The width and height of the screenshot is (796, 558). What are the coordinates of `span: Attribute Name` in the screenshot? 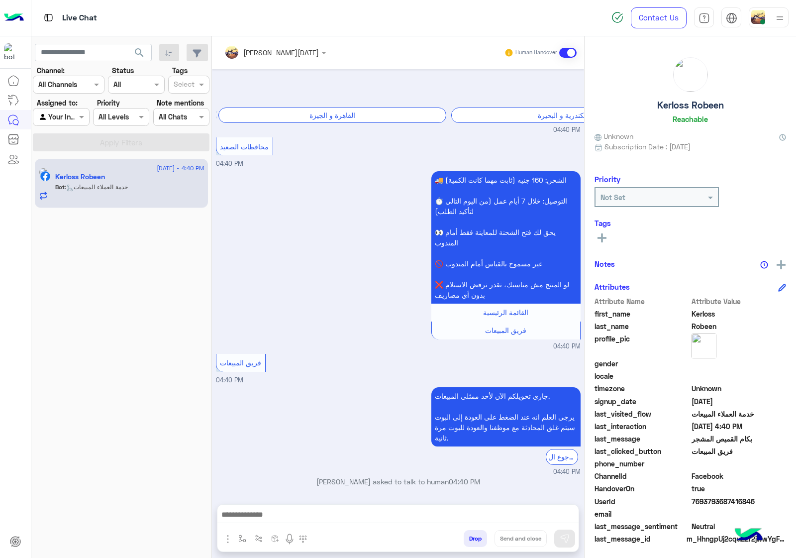 It's located at (642, 301).